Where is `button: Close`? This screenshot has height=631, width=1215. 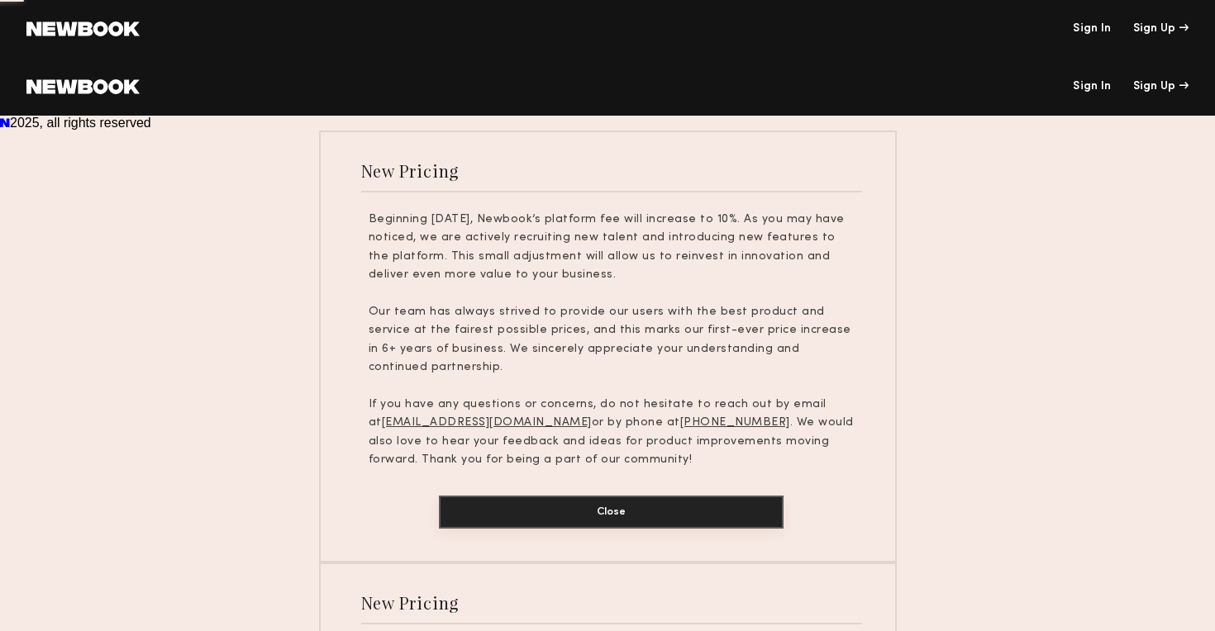
button: Close is located at coordinates (611, 512).